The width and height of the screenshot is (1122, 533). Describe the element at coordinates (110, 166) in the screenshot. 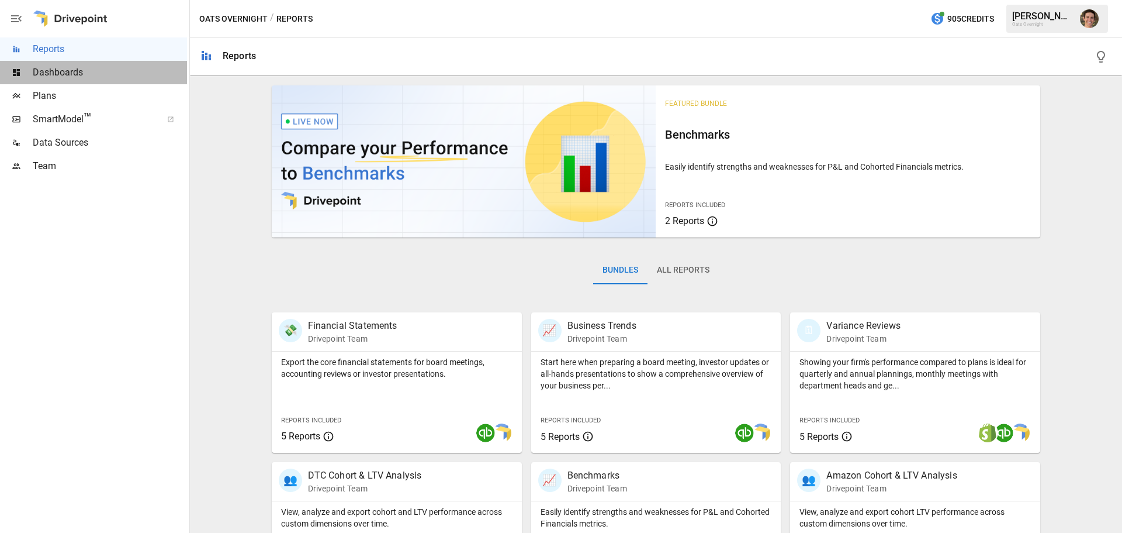

I see `span: Team` at that location.